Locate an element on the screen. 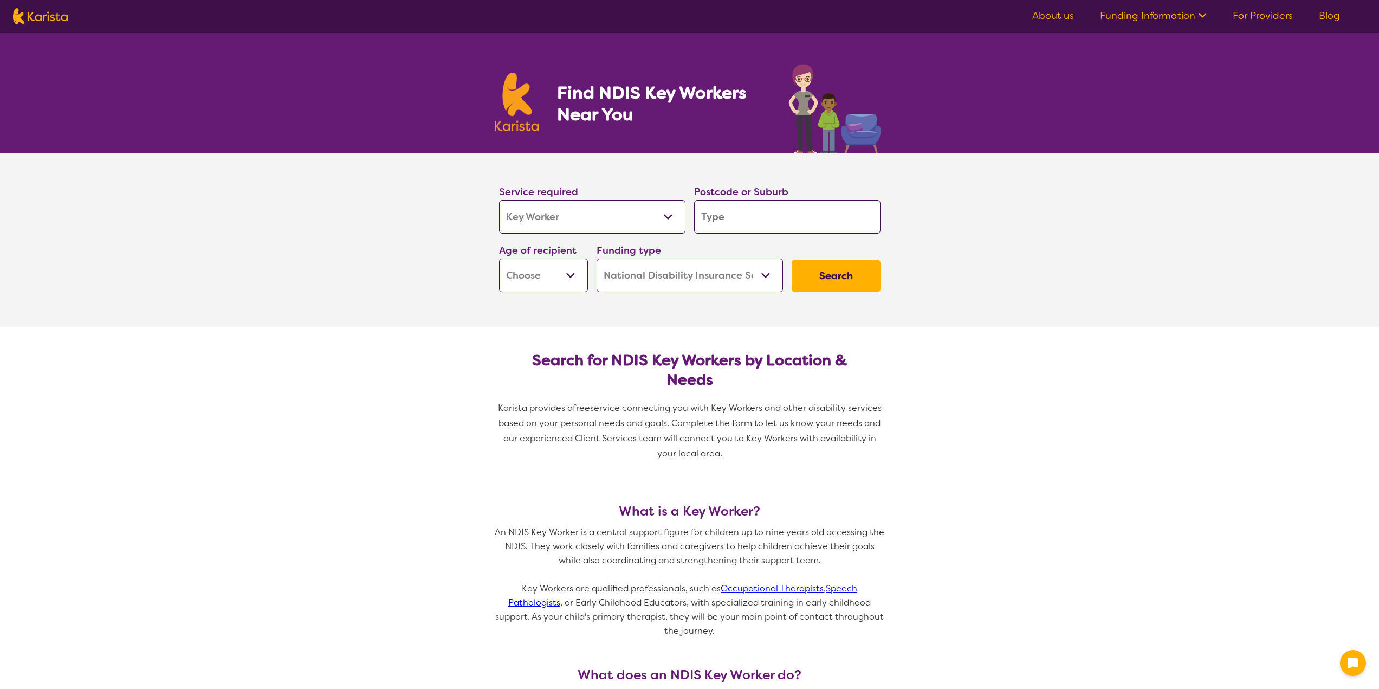 The height and width of the screenshot is (689, 1379). button: Search is located at coordinates (836, 276).